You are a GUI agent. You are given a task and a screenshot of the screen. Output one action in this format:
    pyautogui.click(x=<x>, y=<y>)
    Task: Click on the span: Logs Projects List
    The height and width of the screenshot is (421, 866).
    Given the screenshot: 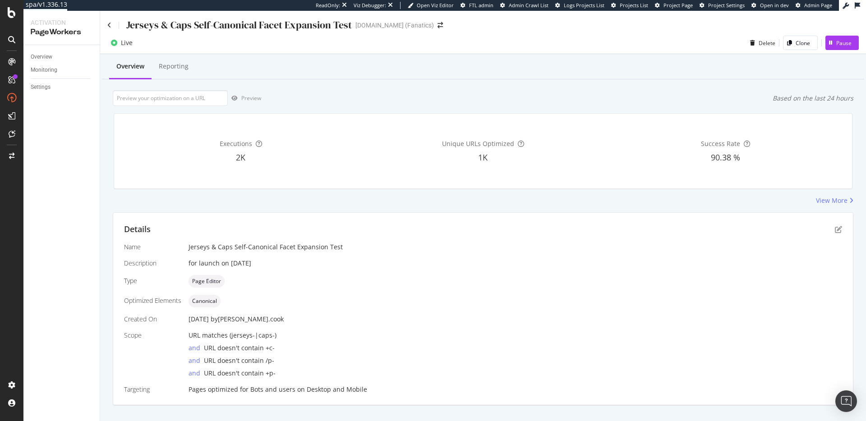 What is the action you would take?
    pyautogui.click(x=584, y=5)
    